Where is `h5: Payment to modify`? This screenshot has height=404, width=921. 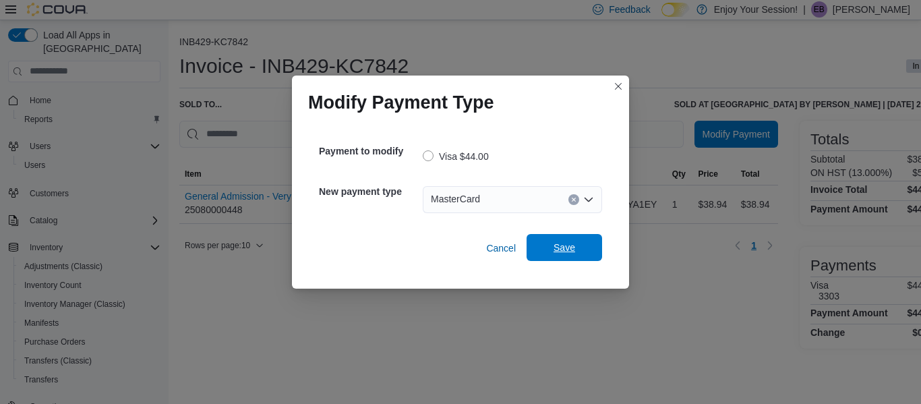
h5: Payment to modify is located at coordinates (369, 151).